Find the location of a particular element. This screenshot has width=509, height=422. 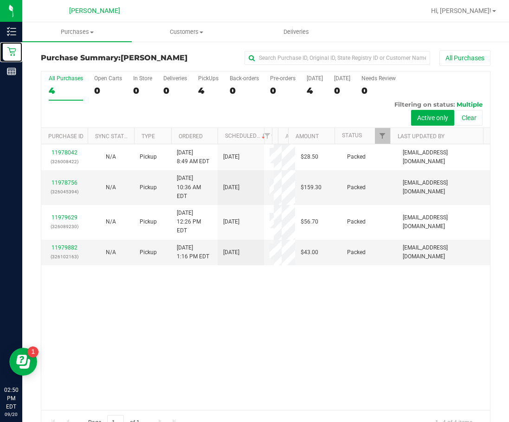

span: $28.50 is located at coordinates (309, 157).